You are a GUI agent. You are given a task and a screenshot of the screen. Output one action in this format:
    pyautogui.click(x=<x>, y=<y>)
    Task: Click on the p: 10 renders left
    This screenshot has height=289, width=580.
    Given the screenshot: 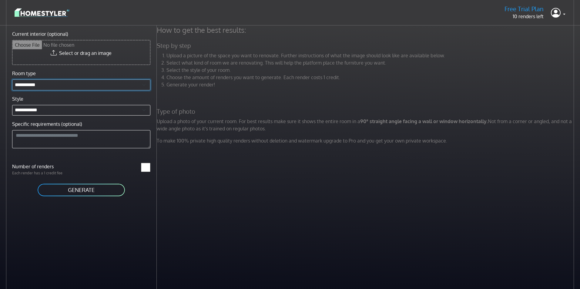 What is the action you would take?
    pyautogui.click(x=523, y=16)
    